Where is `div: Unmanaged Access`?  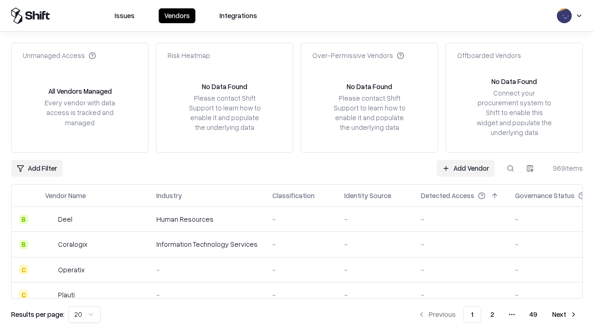 div: Unmanaged Access is located at coordinates (59, 55).